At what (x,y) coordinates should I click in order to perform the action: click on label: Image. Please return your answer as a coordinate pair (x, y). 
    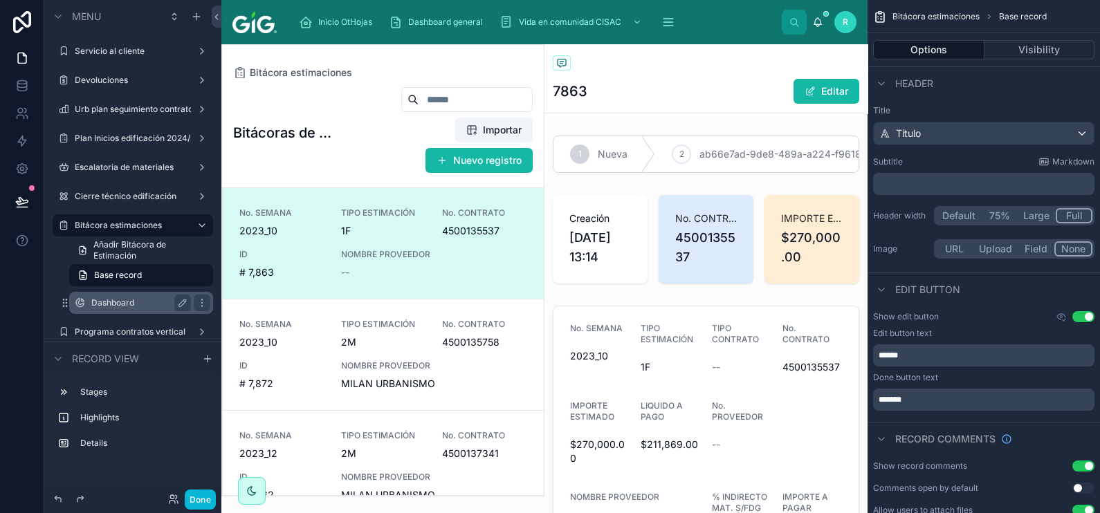
    Looking at the image, I should click on (901, 249).